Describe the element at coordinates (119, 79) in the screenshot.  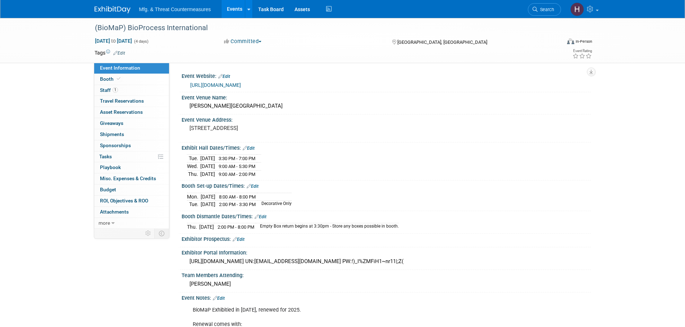
I see `i: Booth reservation complete` at that location.